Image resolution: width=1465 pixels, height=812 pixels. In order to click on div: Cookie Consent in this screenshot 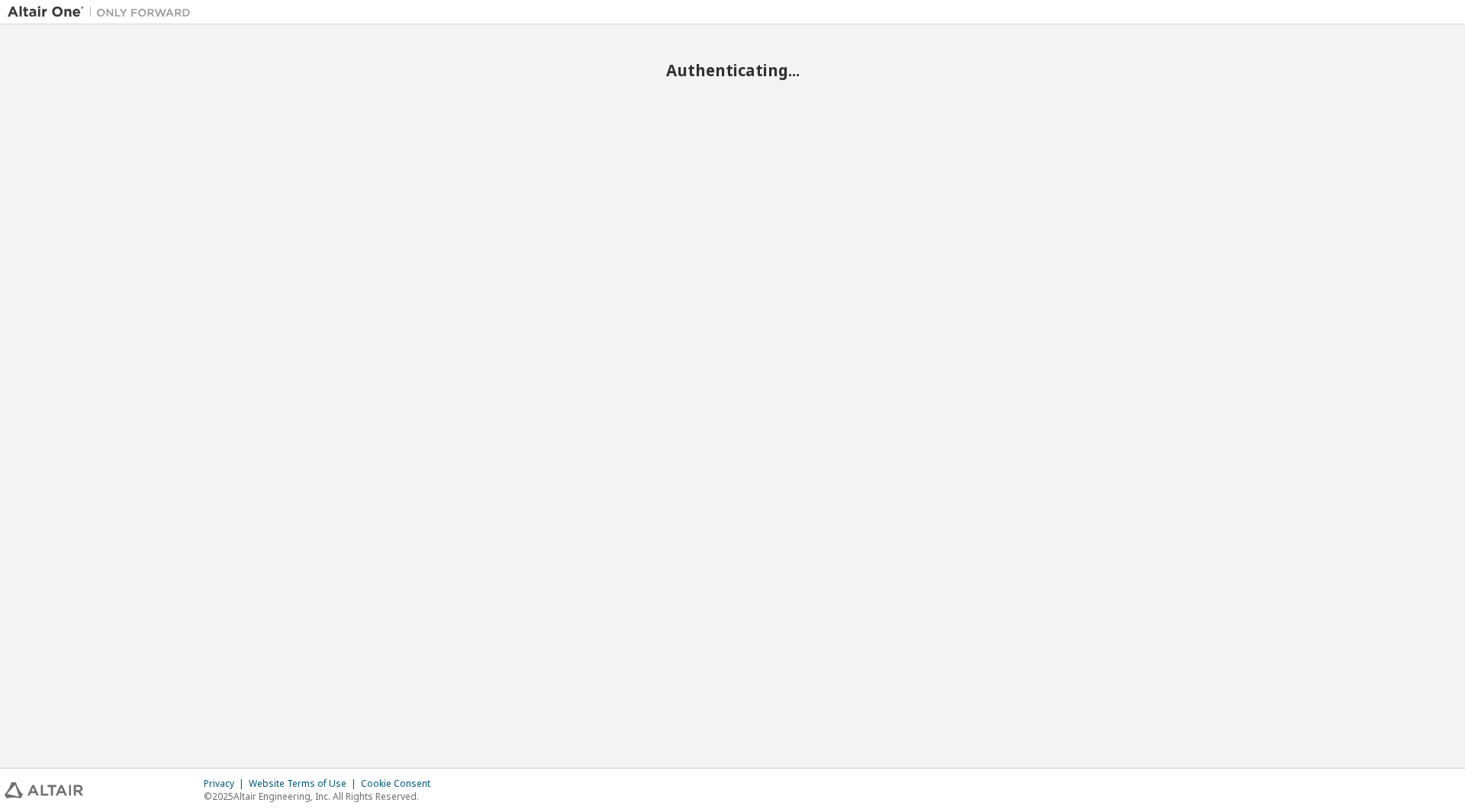, I will do `click(400, 784)`.